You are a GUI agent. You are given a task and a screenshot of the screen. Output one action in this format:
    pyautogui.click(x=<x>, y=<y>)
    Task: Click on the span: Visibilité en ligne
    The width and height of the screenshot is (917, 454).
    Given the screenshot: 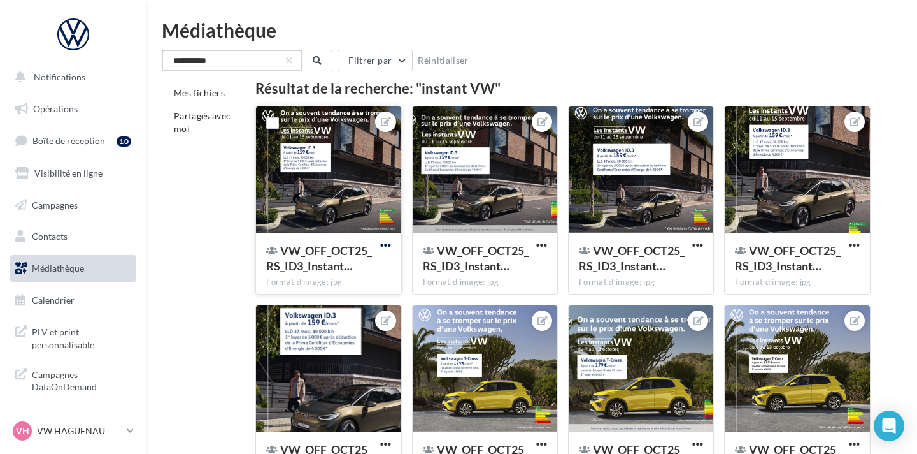 What is the action you would take?
    pyautogui.click(x=68, y=173)
    